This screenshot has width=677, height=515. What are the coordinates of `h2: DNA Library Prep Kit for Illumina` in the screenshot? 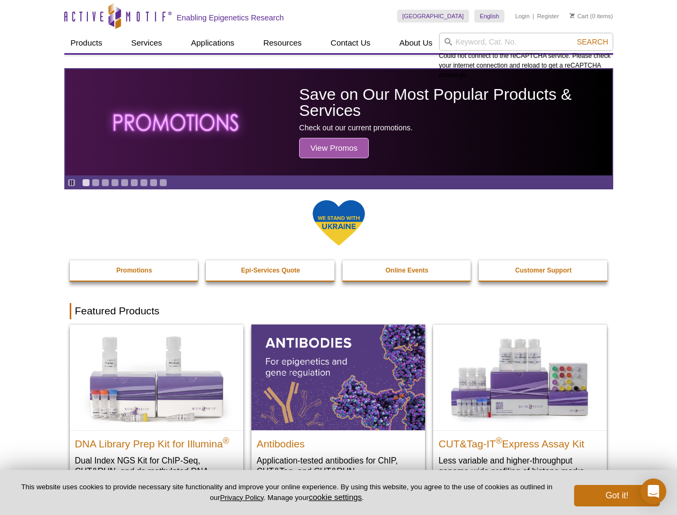 It's located at (157, 441).